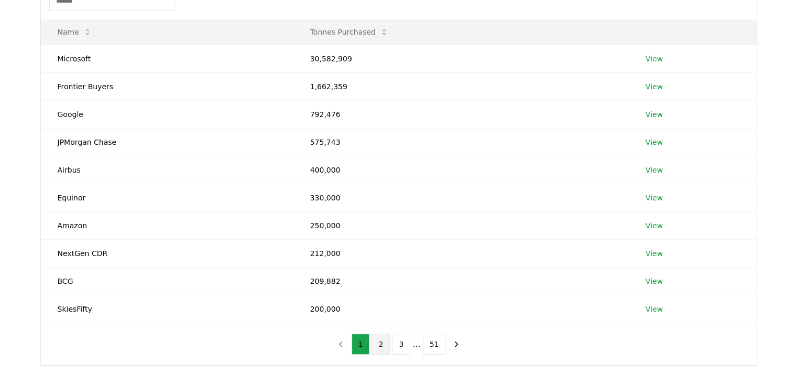  Describe the element at coordinates (167, 197) in the screenshot. I see `td: Equinor` at that location.